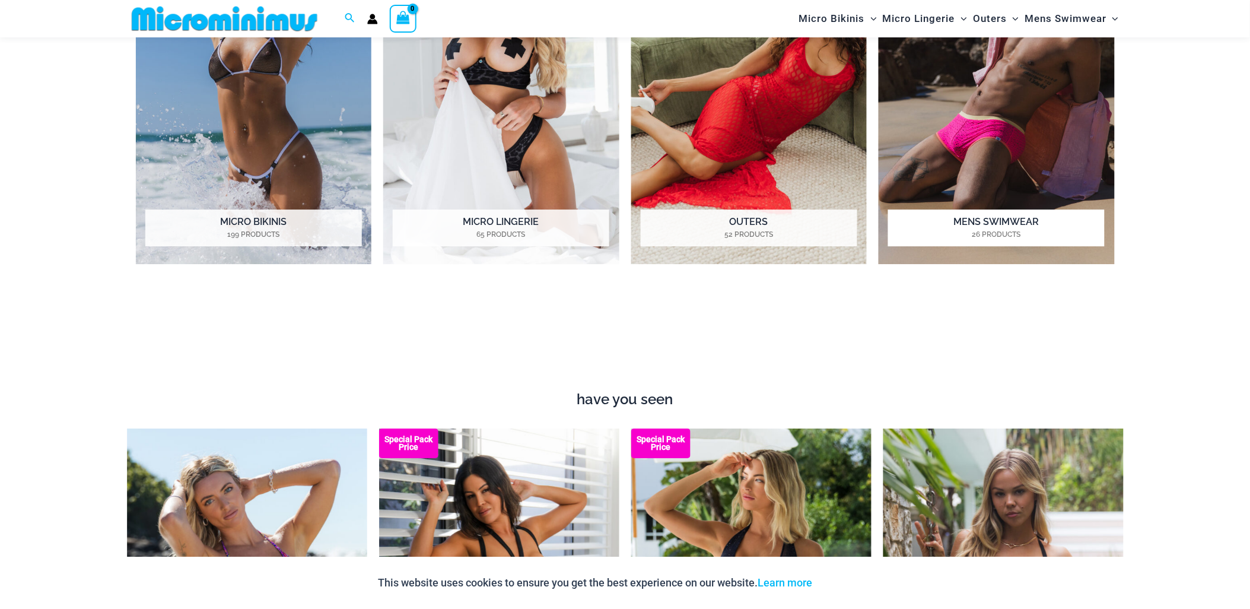 The image size is (1250, 609). What do you see at coordinates (838, 18) in the screenshot?
I see `a: Micro BikinisMenu ToggleMenu Toggle` at bounding box center [838, 18].